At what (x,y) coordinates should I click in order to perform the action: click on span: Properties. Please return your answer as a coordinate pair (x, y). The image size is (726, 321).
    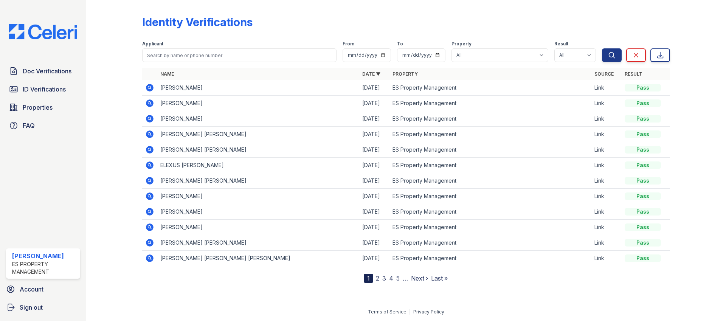
    Looking at the image, I should click on (37, 107).